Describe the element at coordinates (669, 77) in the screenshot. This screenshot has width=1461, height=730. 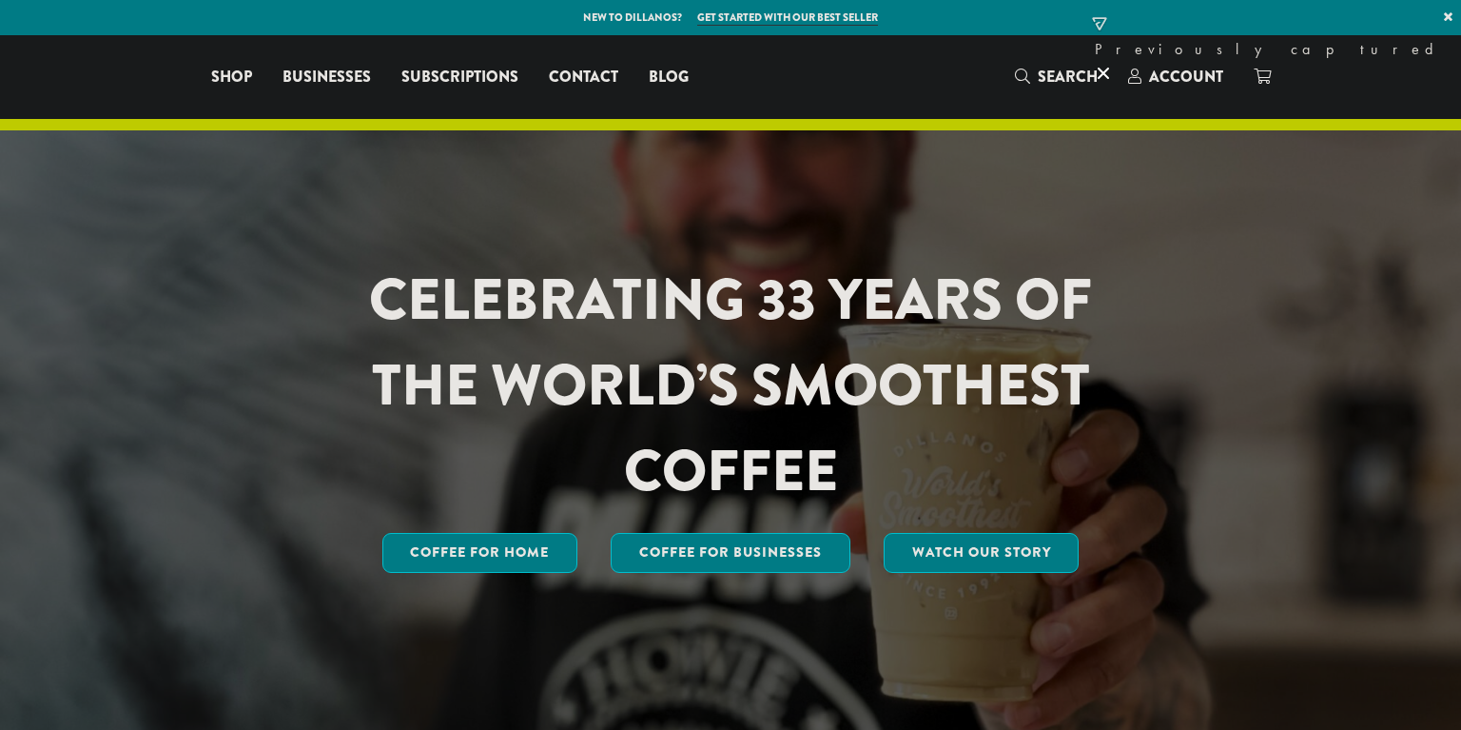
I see `span: Blog` at that location.